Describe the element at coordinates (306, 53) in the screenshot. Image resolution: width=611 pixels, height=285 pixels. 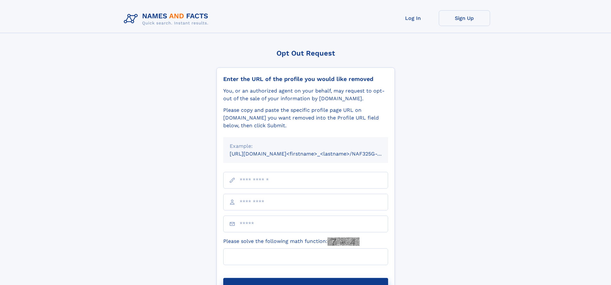
I see `div: Opt Out Request` at that location.